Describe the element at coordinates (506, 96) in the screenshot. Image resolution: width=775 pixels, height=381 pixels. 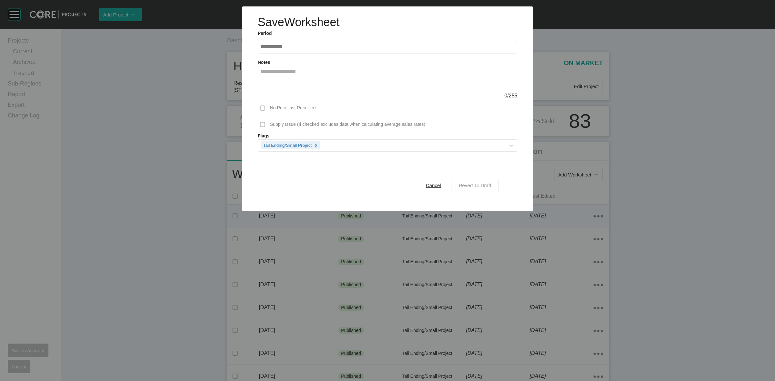
I see `span: 0` at that location.